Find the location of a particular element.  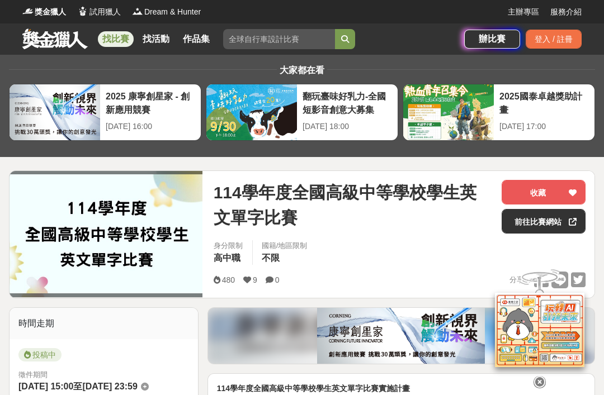

button: 收藏 is located at coordinates (544, 192).